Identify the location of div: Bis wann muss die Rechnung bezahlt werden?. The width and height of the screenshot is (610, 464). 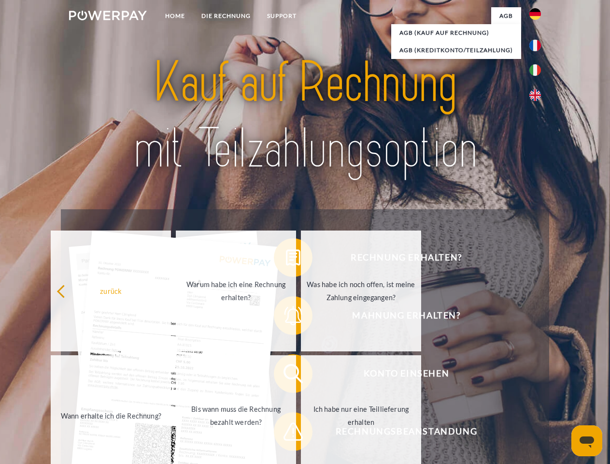
(236, 416).